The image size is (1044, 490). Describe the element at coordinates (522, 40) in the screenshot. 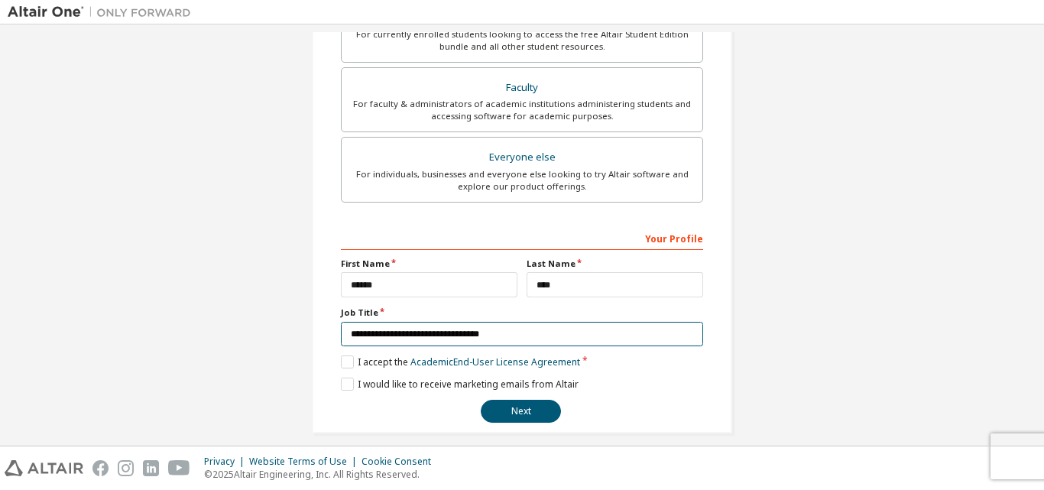

I see `div: For currently enrolled students looking to access the free Altair Student Edition bundle and all ...` at that location.